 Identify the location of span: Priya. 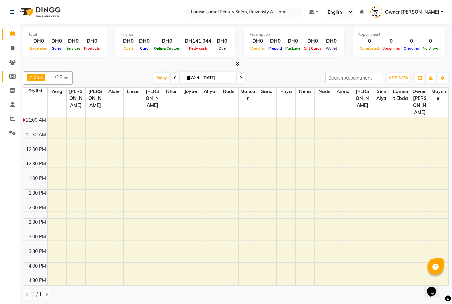
(286, 91).